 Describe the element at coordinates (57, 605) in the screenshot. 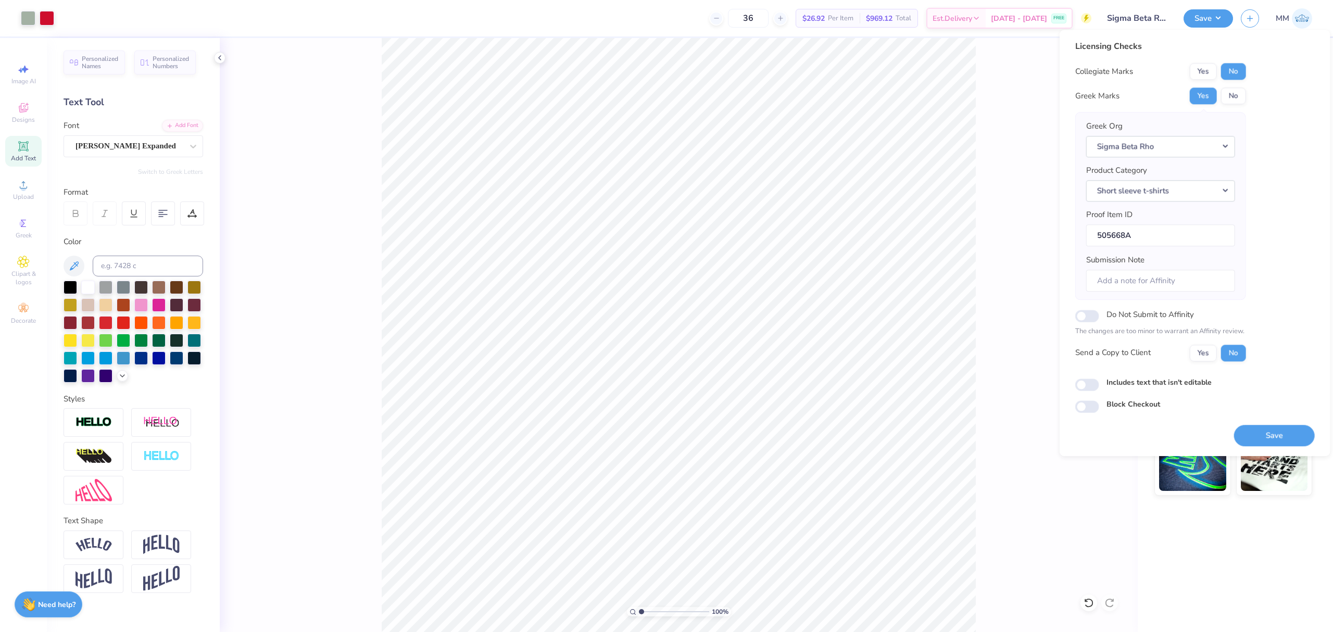

I see `strong: Need help?` at that location.